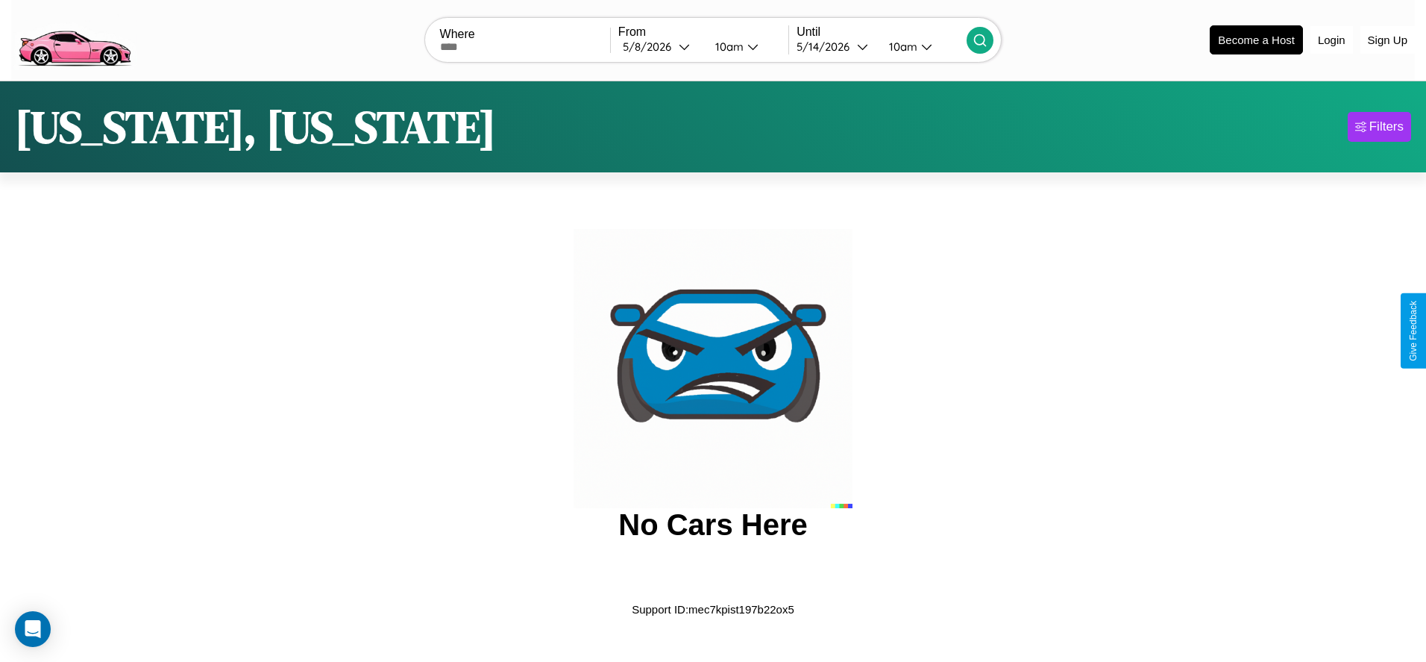 The image size is (1426, 662). I want to click on div: 5 / 14 / 2026, so click(826, 46).